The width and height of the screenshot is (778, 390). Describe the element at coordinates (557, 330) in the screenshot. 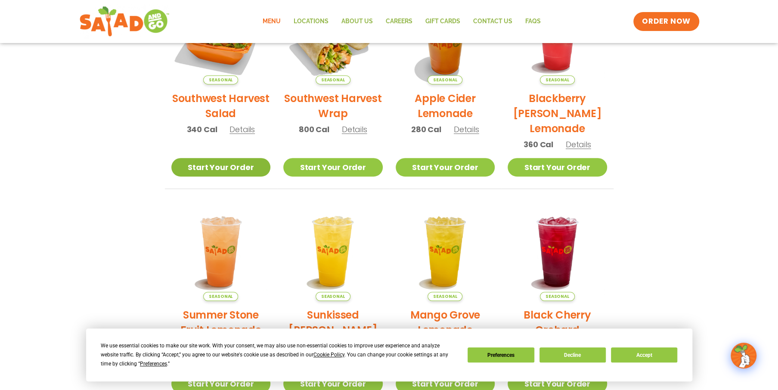

I see `h2: Black Cherry Orchard Lemonade` at that location.